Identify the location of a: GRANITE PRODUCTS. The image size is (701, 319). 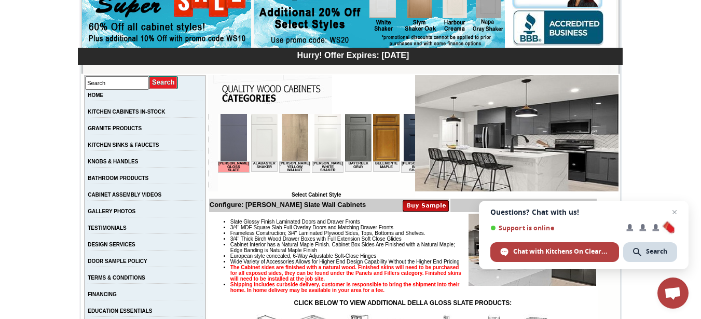
(115, 128).